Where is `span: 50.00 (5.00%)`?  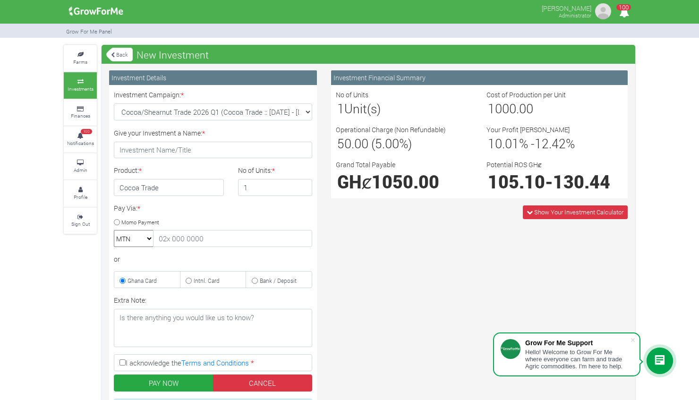 span: 50.00 (5.00%) is located at coordinates (375, 143).